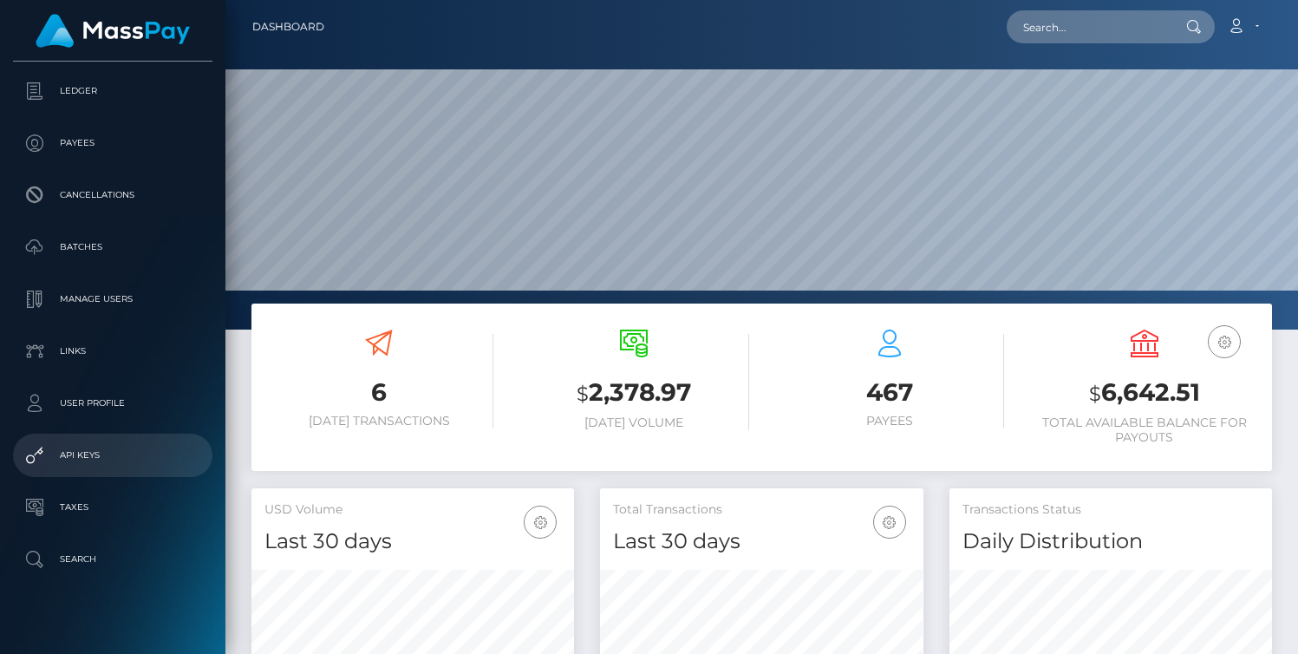  What do you see at coordinates (1145, 430) in the screenshot?
I see `h6: Total Available Balance for Payouts` at bounding box center [1145, 430].